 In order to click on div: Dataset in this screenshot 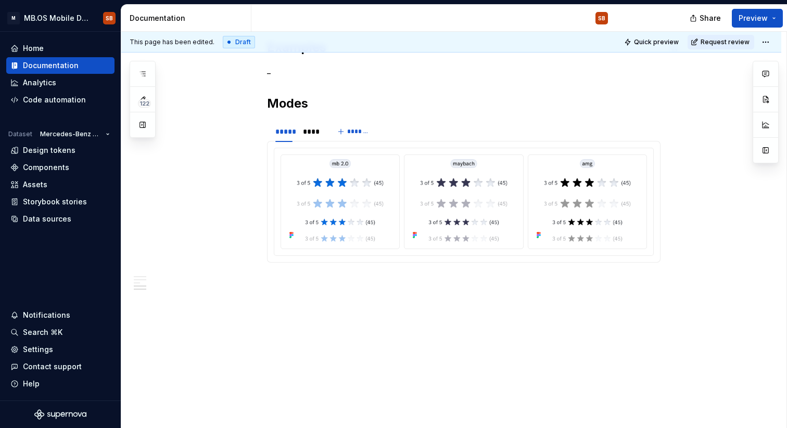, I will do `click(20, 134)`.